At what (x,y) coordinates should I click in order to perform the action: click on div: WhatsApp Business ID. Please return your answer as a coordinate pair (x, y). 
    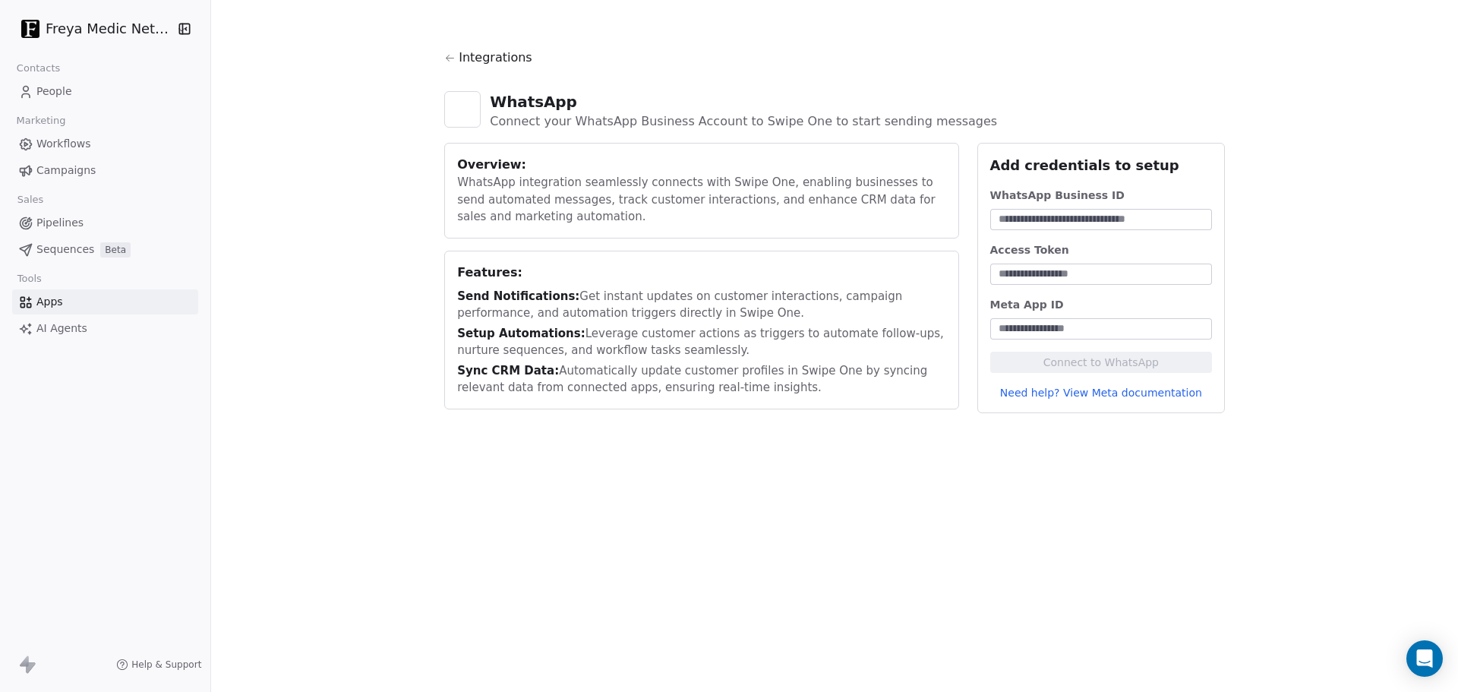
    Looking at the image, I should click on (1101, 195).